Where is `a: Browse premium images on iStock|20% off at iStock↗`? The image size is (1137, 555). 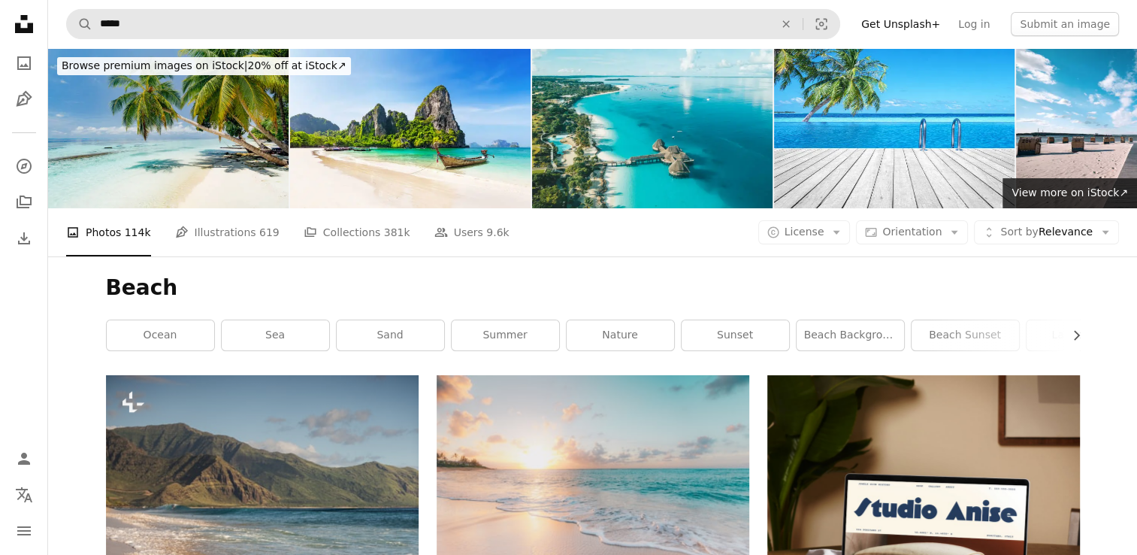 a: Browse premium images on iStock|20% off at iStock↗ is located at coordinates (204, 66).